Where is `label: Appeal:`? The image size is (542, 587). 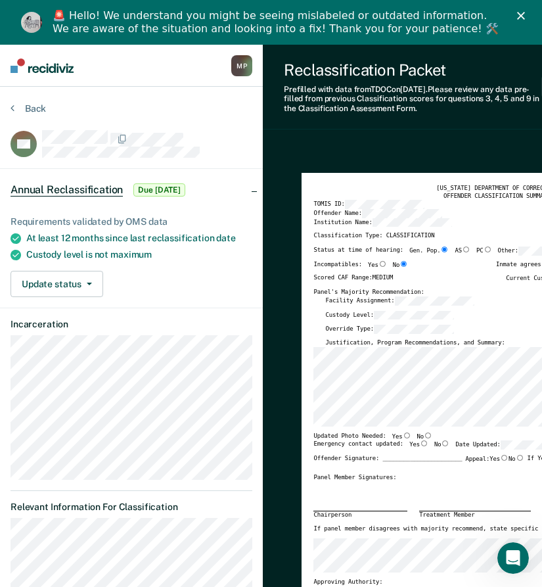 label: Appeal: is located at coordinates (494, 461).